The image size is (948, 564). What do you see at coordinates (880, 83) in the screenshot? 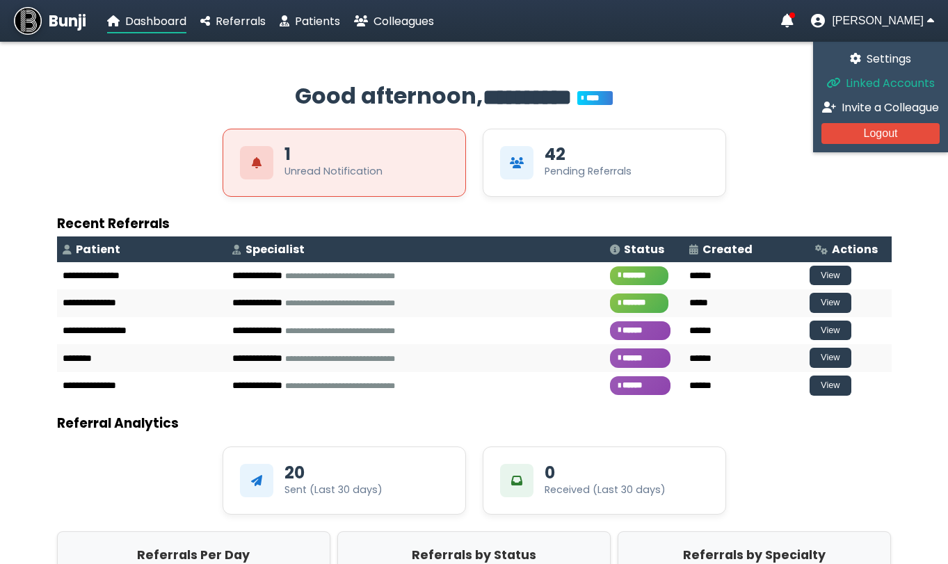
I see `a: Linked Accounts` at bounding box center [880, 83].